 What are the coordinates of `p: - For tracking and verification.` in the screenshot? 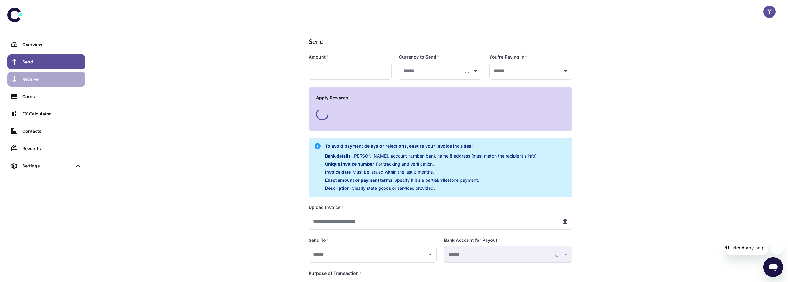 It's located at (431, 164).